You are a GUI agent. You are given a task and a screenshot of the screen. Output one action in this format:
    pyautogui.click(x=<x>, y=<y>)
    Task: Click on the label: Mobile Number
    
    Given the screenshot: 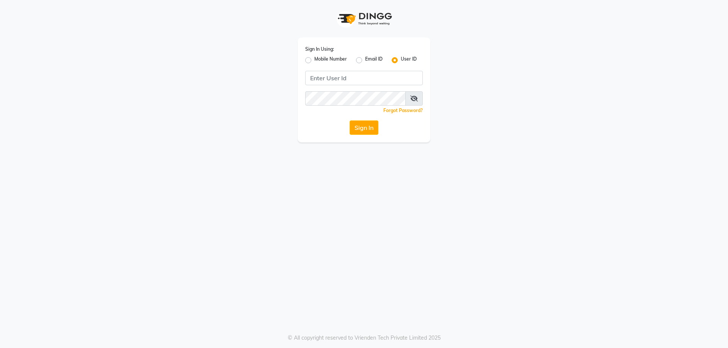 What is the action you would take?
    pyautogui.click(x=330, y=60)
    